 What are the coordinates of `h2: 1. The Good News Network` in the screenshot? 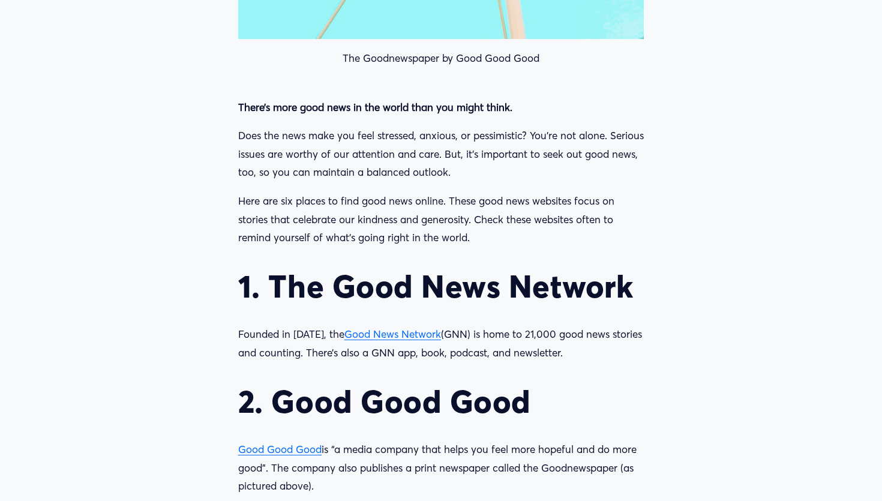 It's located at (441, 286).